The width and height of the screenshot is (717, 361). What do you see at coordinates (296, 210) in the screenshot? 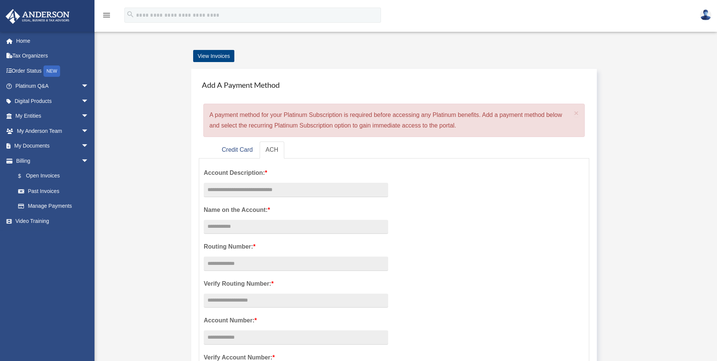
I see `label: Name on the Account:` at bounding box center [296, 210].